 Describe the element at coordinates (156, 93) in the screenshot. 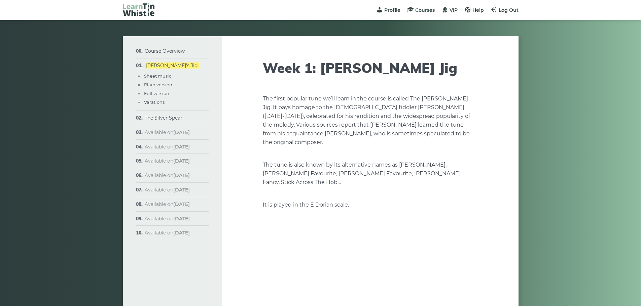

I see `a: Full version` at that location.